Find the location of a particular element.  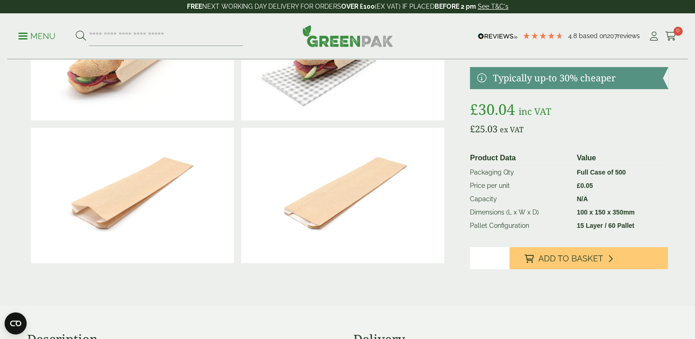

span: 0 is located at coordinates (678, 31).